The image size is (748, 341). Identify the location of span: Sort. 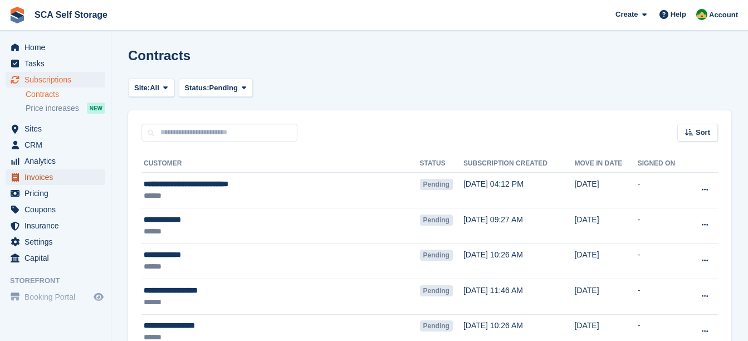
(703, 133).